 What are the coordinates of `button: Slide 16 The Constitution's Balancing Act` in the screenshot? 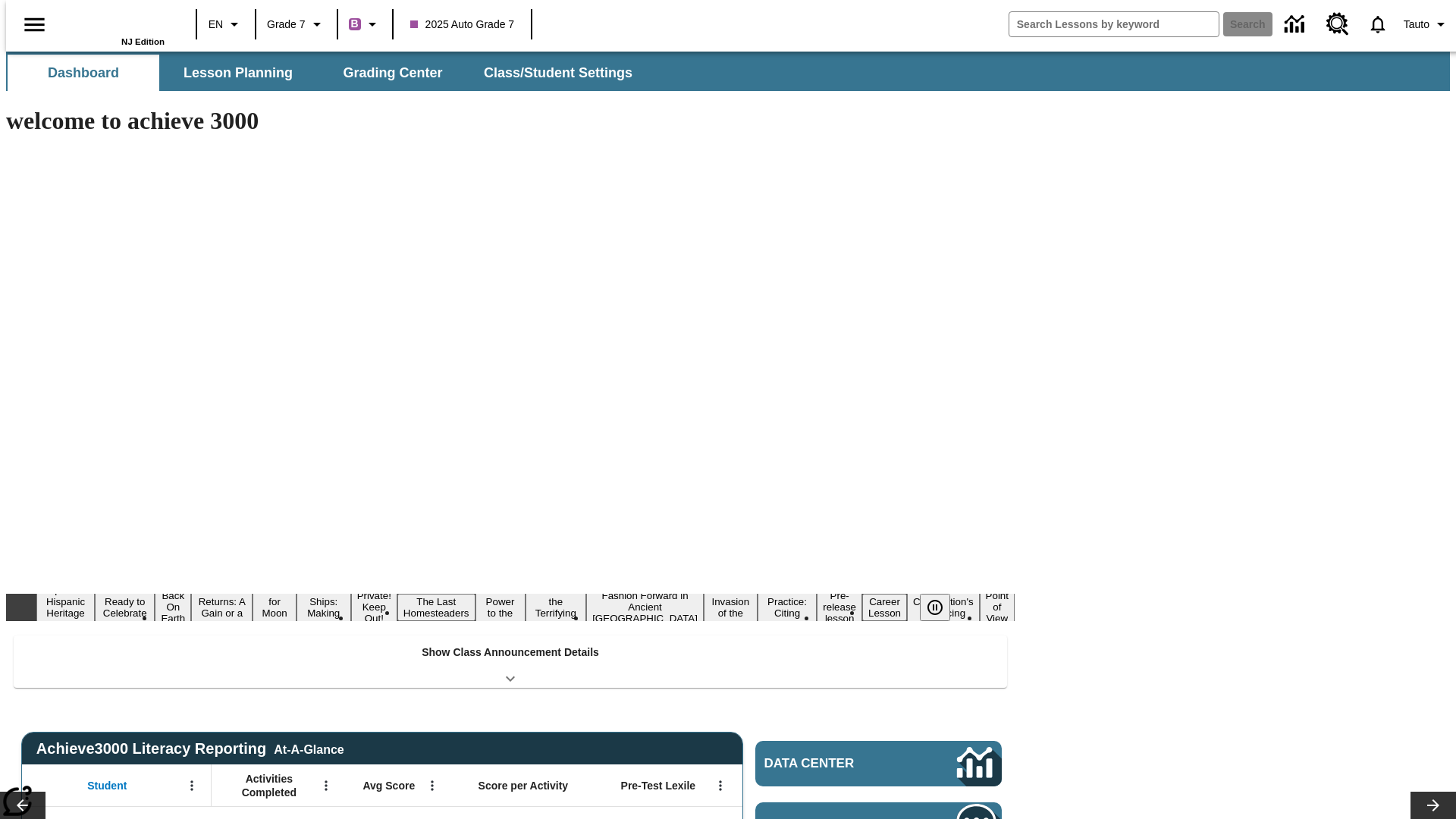 It's located at (943, 607).